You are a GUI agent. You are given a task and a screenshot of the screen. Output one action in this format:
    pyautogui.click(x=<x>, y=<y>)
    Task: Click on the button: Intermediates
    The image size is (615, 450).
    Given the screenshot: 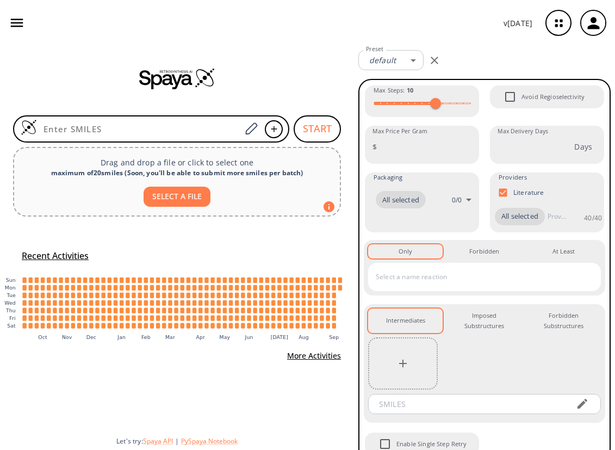 What is the action you would take?
    pyautogui.click(x=405, y=320)
    